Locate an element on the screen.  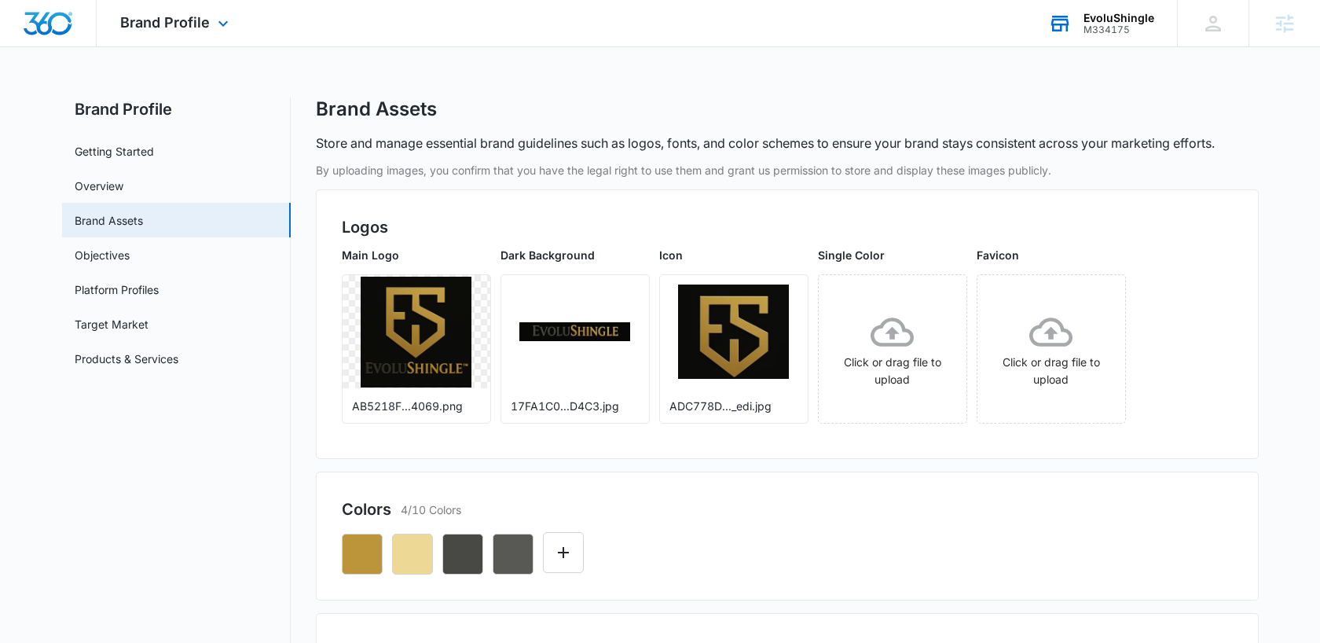
span: Brand Profile is located at coordinates (165, 22).